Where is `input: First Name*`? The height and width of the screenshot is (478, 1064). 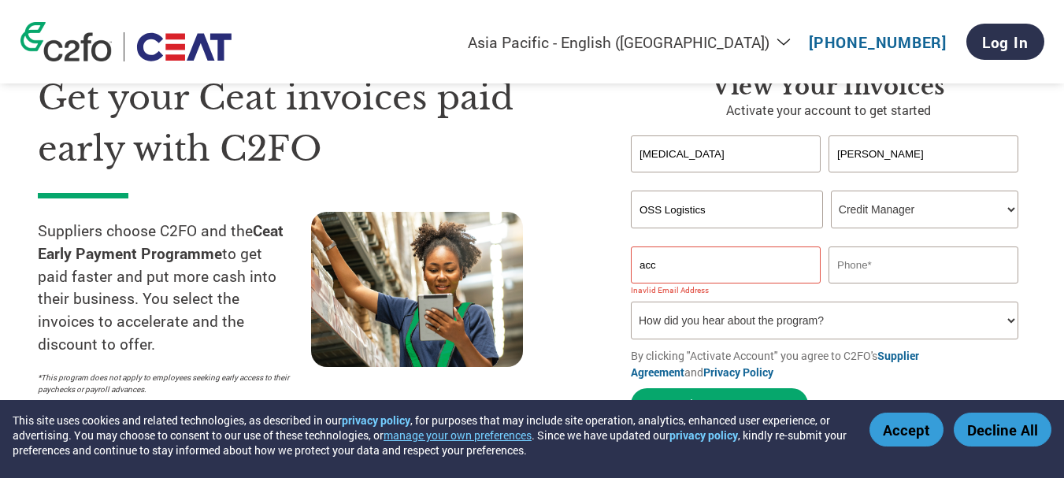
input: First Name* is located at coordinates (725, 154).